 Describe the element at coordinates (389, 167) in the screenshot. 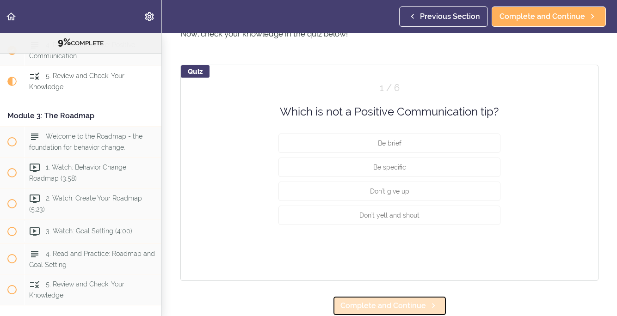

I see `span: Be specific` at that location.